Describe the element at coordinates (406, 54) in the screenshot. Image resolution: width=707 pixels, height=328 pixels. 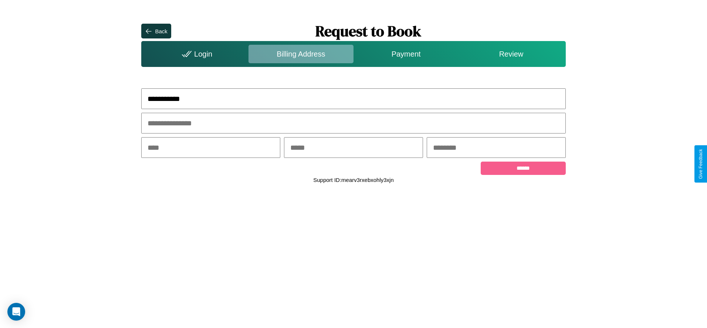
I see `div: Payment` at that location.